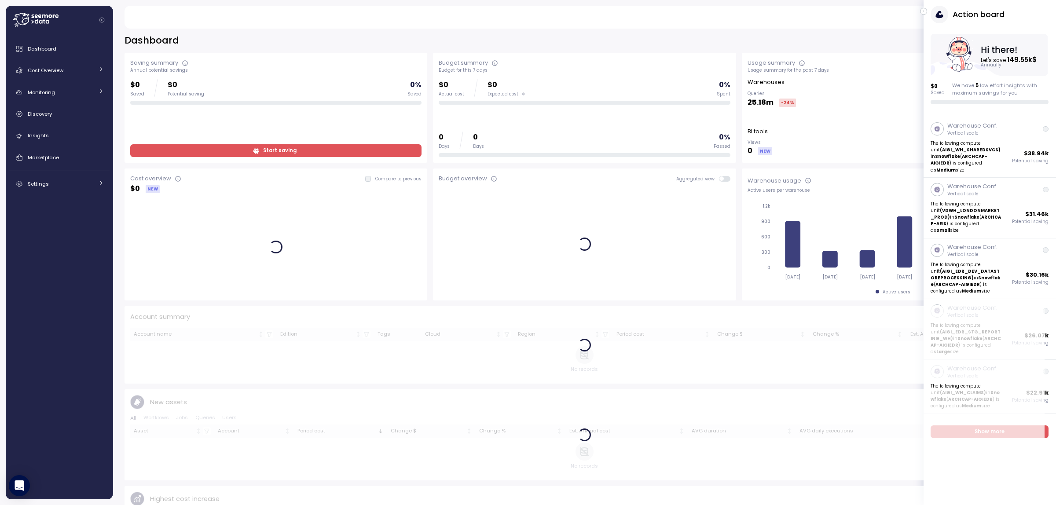  Describe the element at coordinates (966, 220) in the screenshot. I see `strong: ARCHCAP-AEIS` at that location.